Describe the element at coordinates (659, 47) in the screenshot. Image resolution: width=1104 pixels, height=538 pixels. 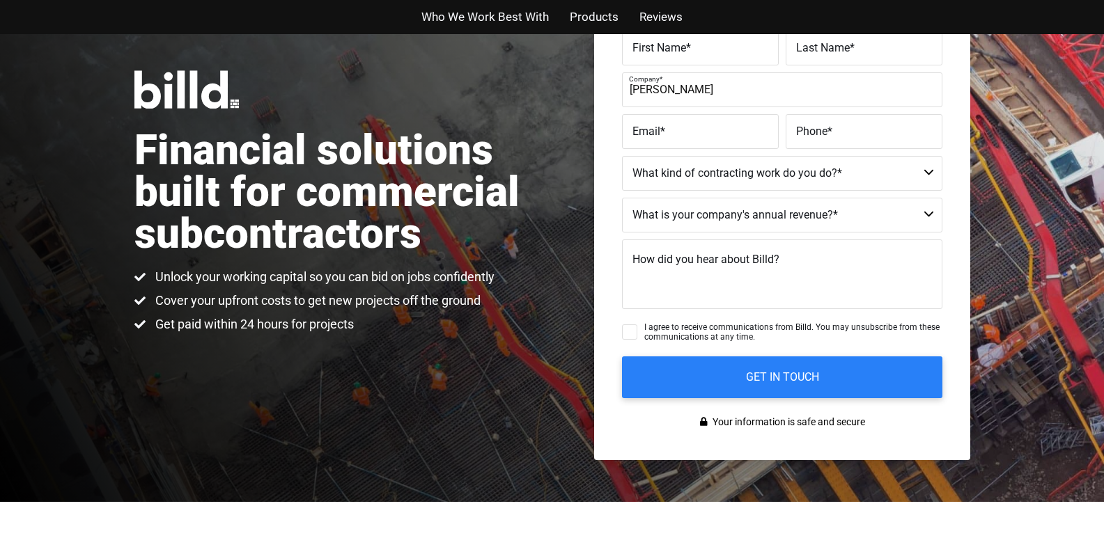
I see `span: First Name` at that location.